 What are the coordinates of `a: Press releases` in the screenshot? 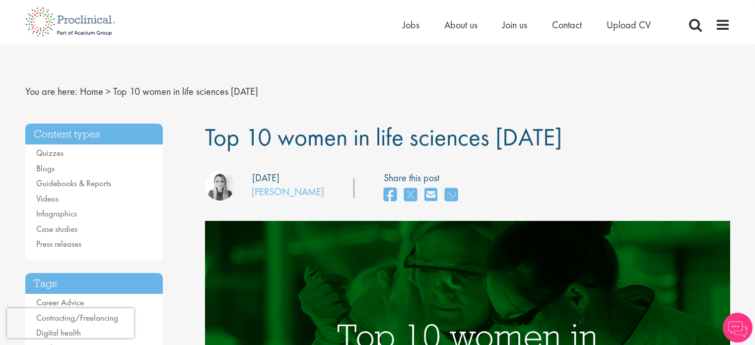 It's located at (59, 244).